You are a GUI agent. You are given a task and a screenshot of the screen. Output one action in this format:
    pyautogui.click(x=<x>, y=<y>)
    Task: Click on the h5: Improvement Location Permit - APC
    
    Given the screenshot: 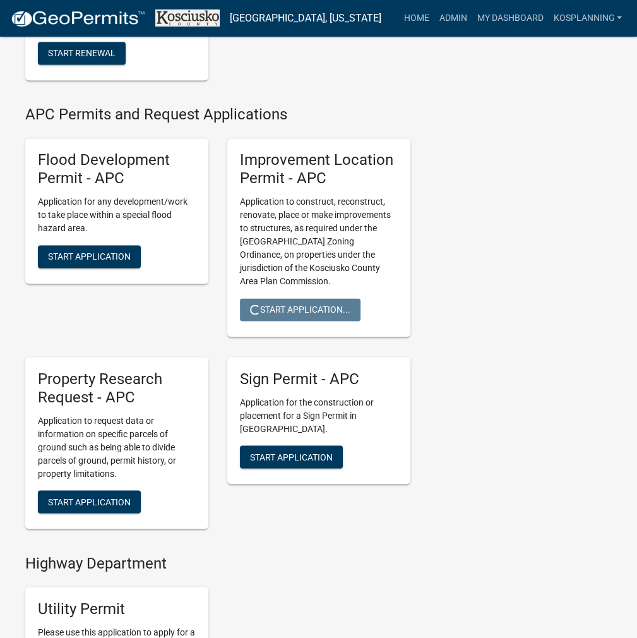 What is the action you would take?
    pyautogui.click(x=319, y=169)
    